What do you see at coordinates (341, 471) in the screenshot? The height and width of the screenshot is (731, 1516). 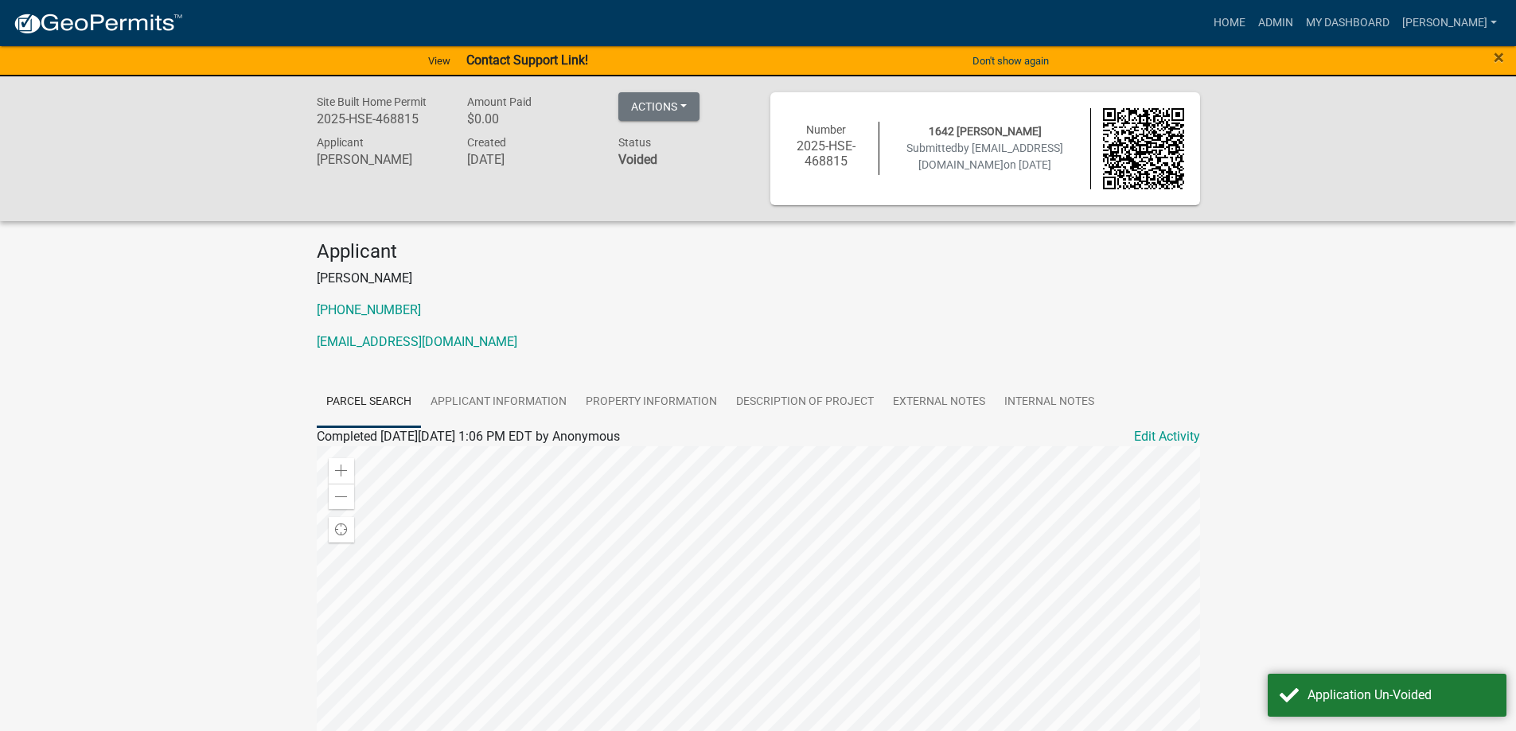 I see `div: Zoom in` at bounding box center [341, 471].